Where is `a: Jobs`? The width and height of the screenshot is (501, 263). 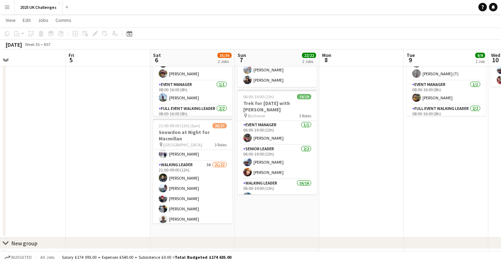 a: Jobs is located at coordinates (43, 20).